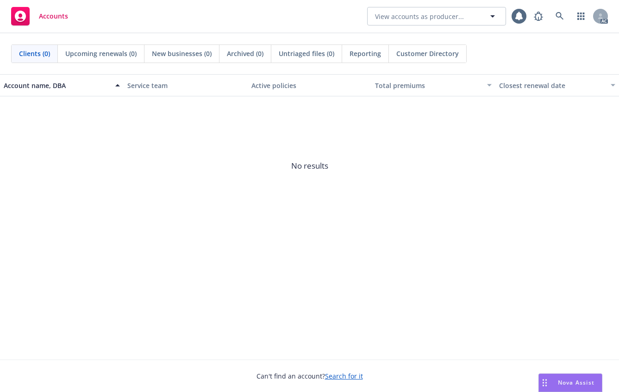 Image resolution: width=619 pixels, height=392 pixels. I want to click on button: Service team, so click(185, 85).